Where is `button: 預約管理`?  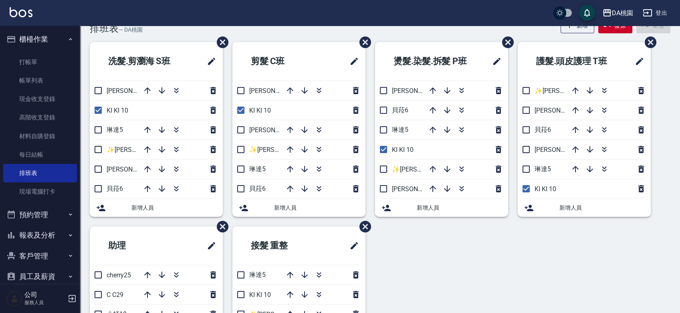 button: 預約管理 is located at coordinates (40, 215).